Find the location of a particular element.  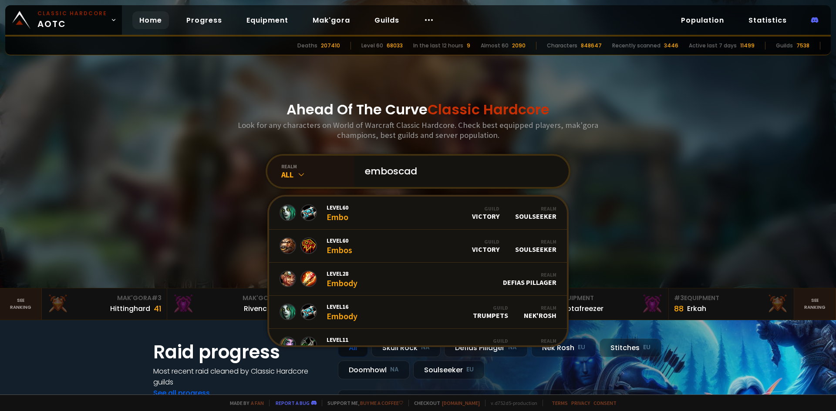

a: a fan is located at coordinates (257, 403).